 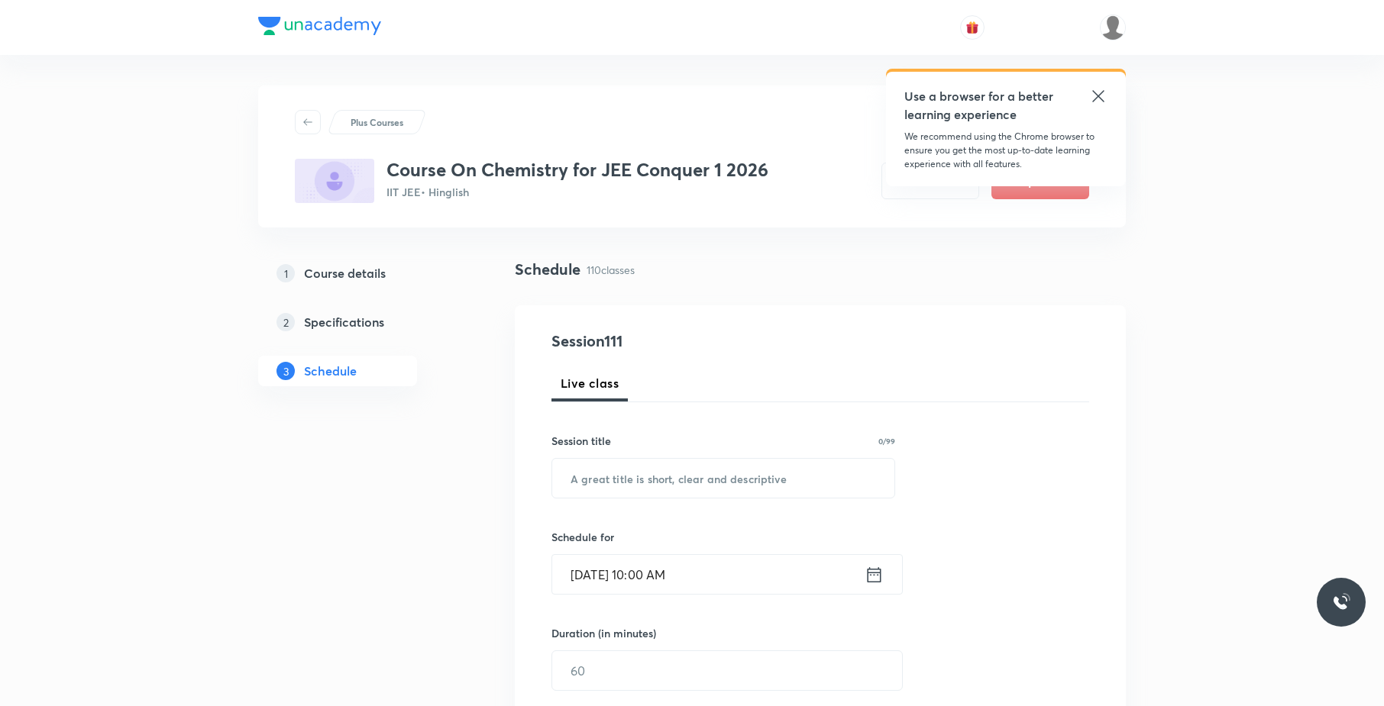 What do you see at coordinates (723, 478) in the screenshot?
I see `input: A great title is short, clear and descriptive` at bounding box center [723, 478].